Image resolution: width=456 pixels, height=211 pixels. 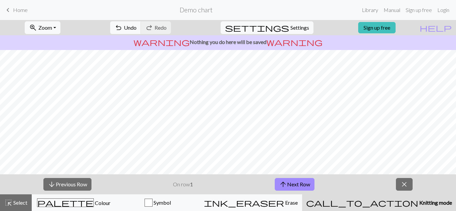 I want to click on span: Select, so click(x=20, y=202).